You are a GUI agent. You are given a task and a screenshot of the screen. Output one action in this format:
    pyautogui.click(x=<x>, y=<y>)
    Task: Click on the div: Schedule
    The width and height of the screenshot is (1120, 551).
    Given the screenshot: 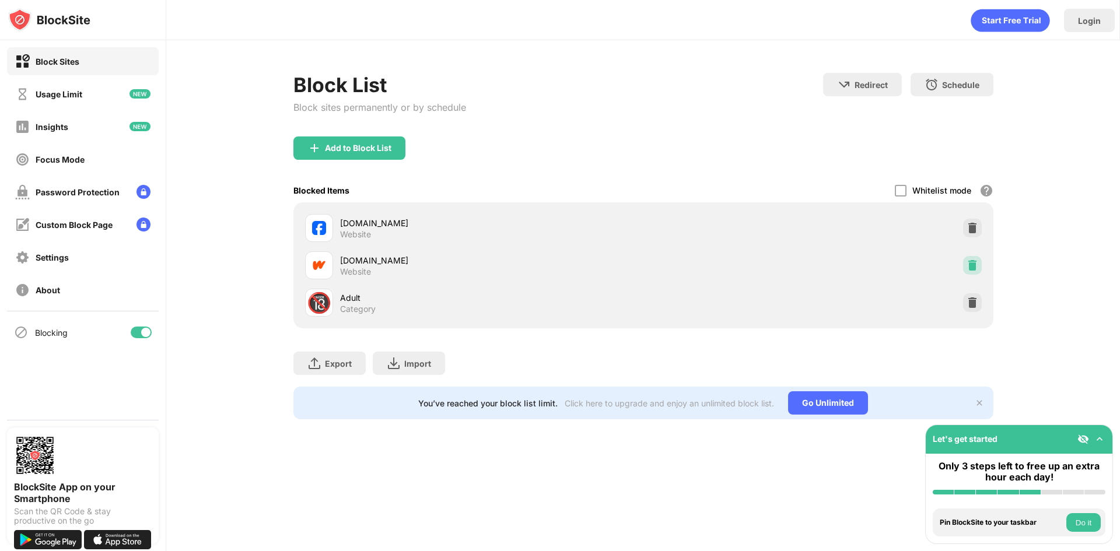 What is the action you would take?
    pyautogui.click(x=961, y=85)
    